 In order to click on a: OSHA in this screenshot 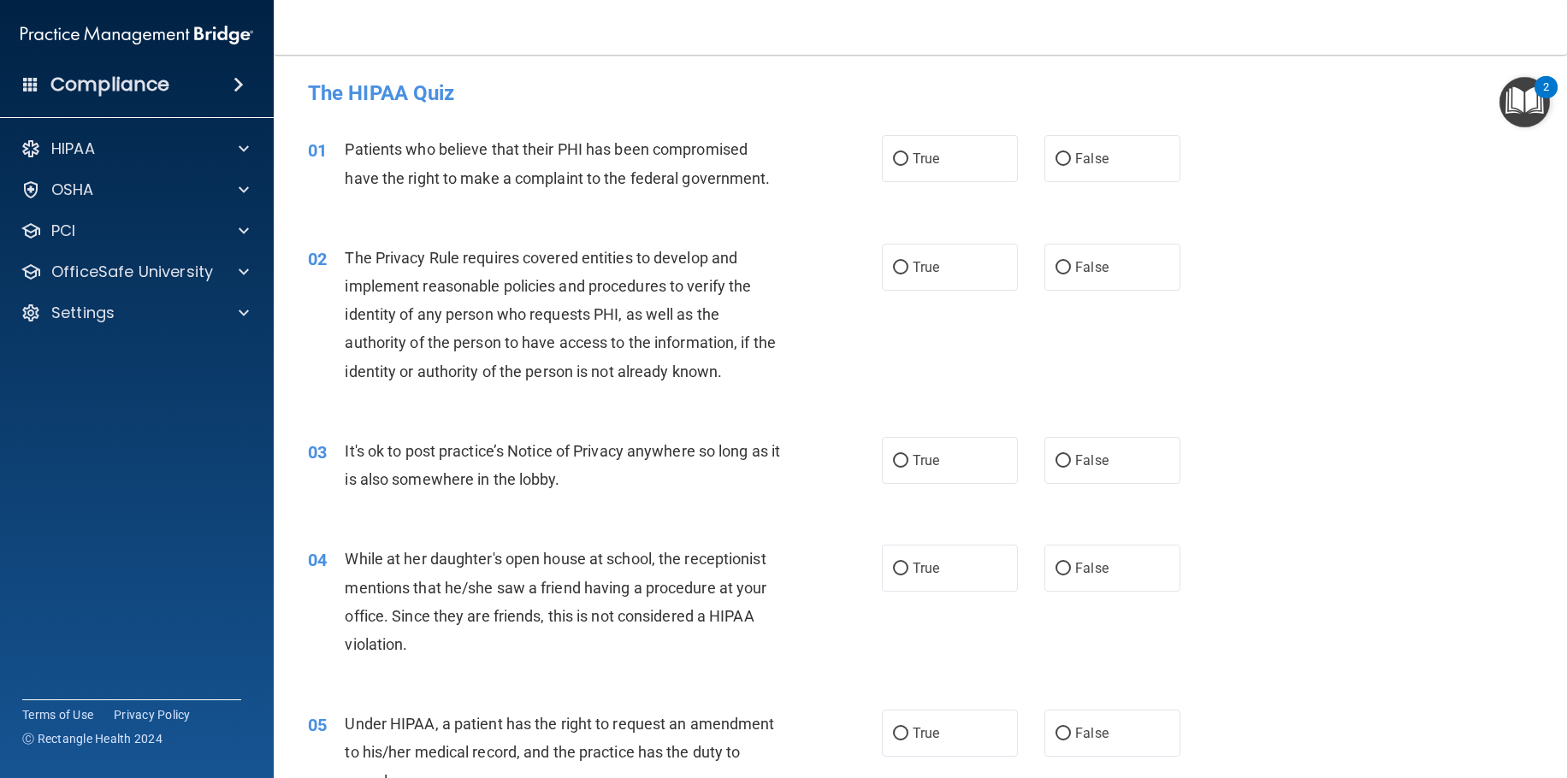, I will do `click(134, 190)`.